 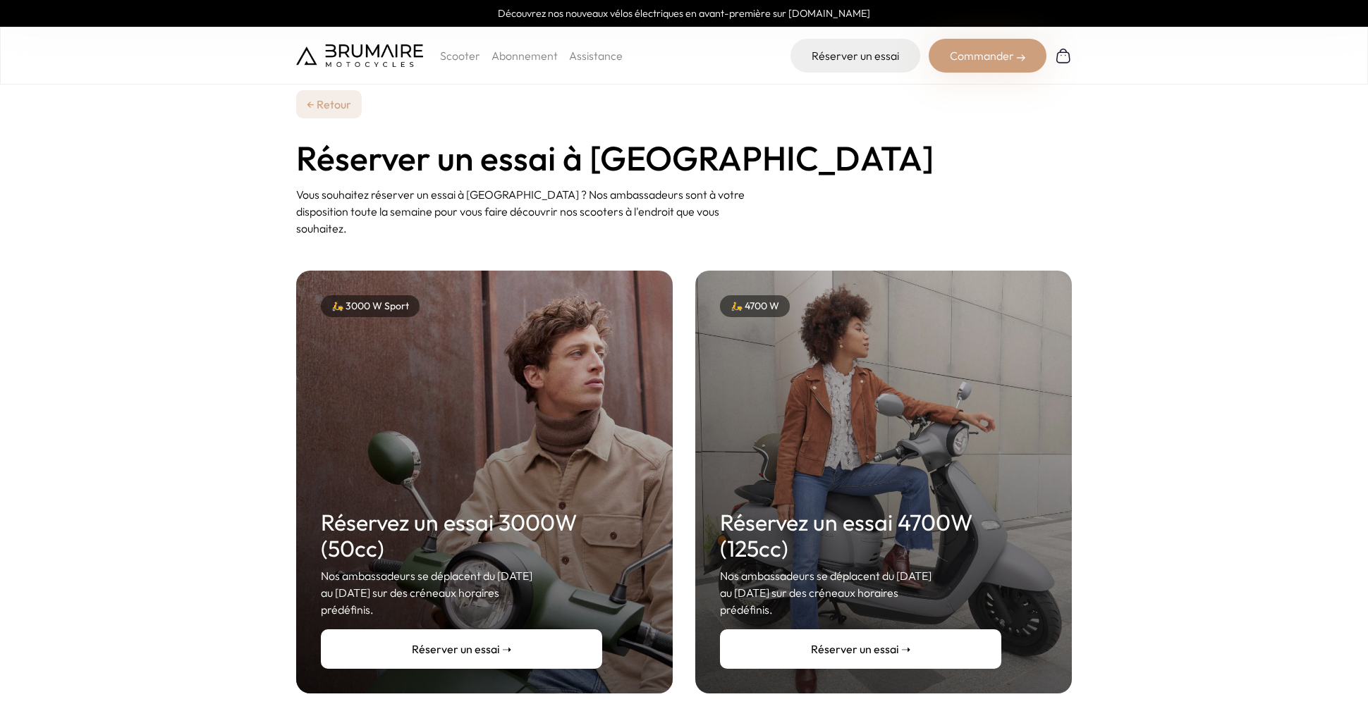 I want to click on div: Commander, so click(x=987, y=56).